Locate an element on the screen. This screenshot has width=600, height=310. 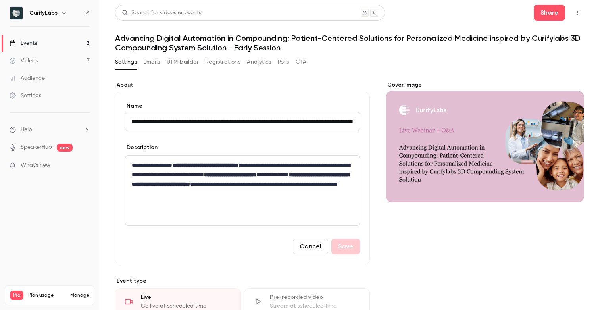
button: CTA is located at coordinates (301, 62).